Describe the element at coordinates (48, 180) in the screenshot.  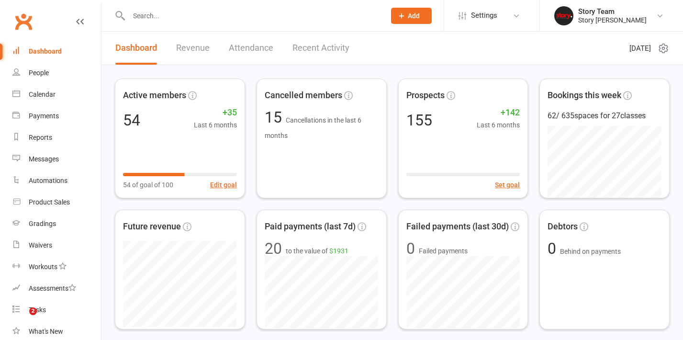
I see `div: Automations` at that location.